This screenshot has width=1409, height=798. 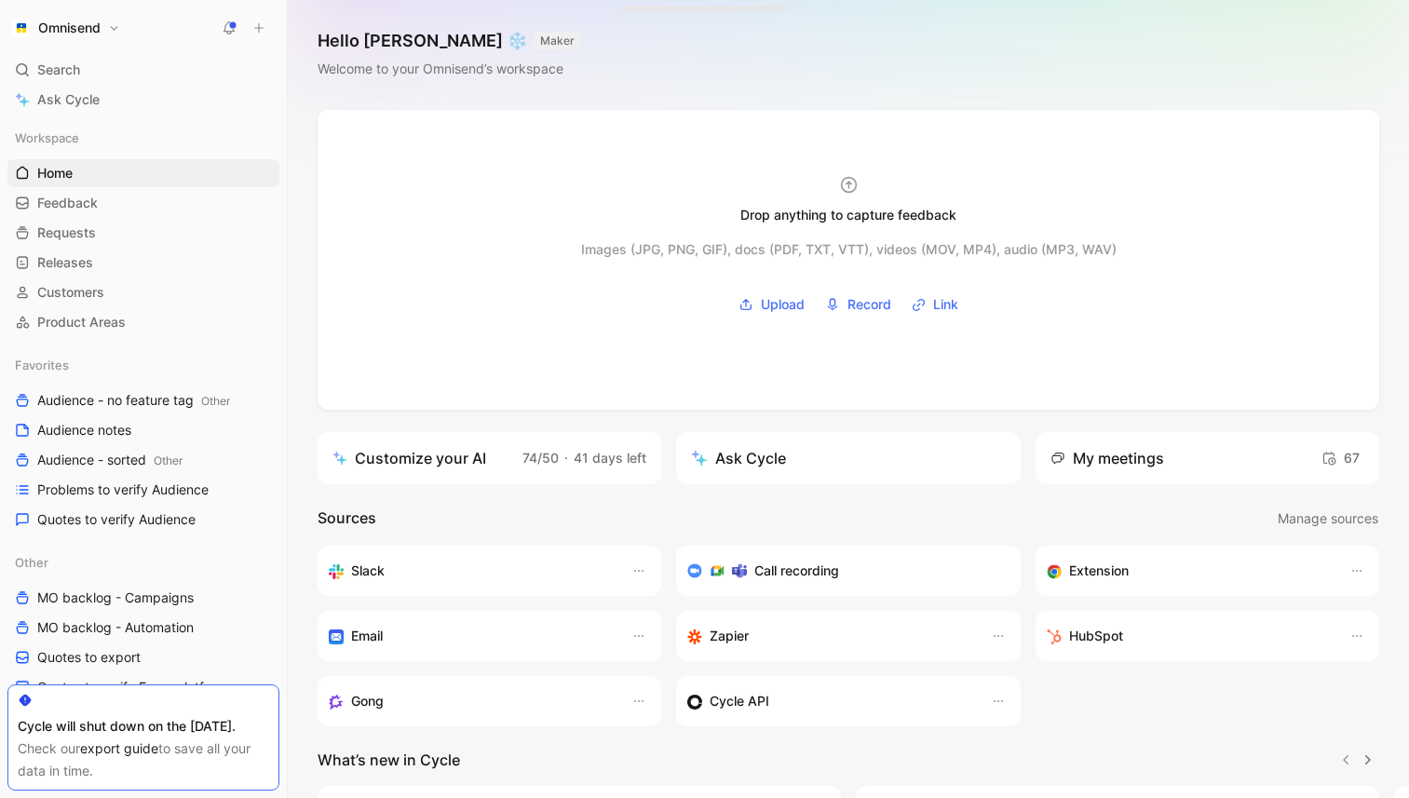 I want to click on a: Product Areas, so click(x=143, y=322).